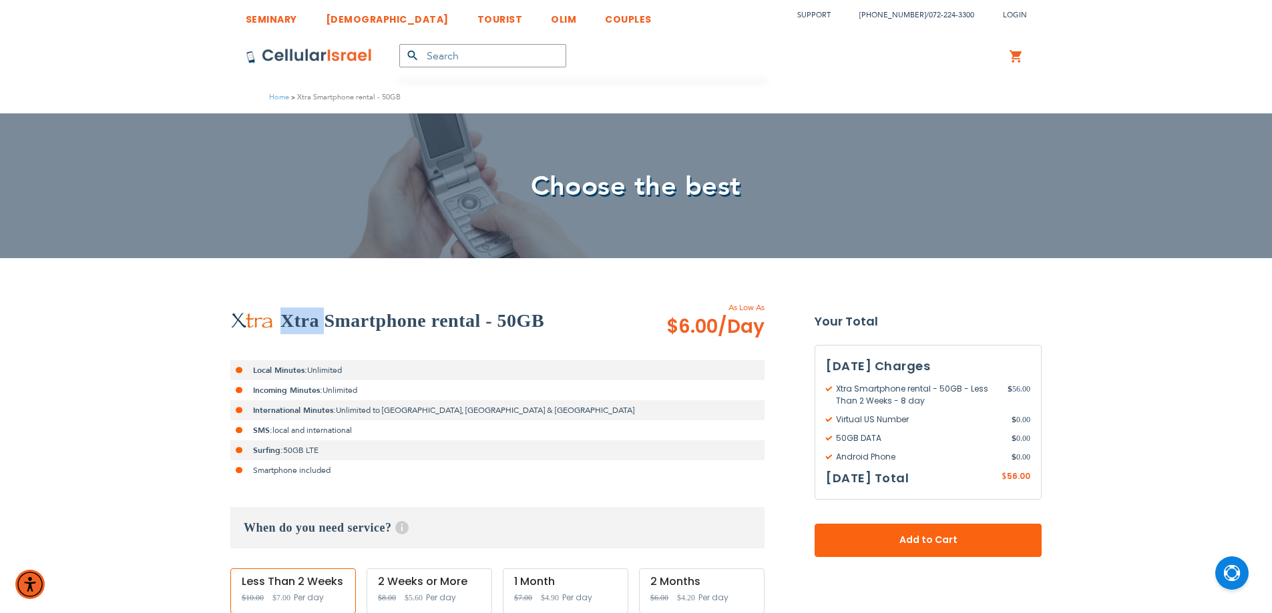 Image resolution: width=1272 pixels, height=613 pixels. What do you see at coordinates (1015, 15) in the screenshot?
I see `span: Login` at bounding box center [1015, 15].